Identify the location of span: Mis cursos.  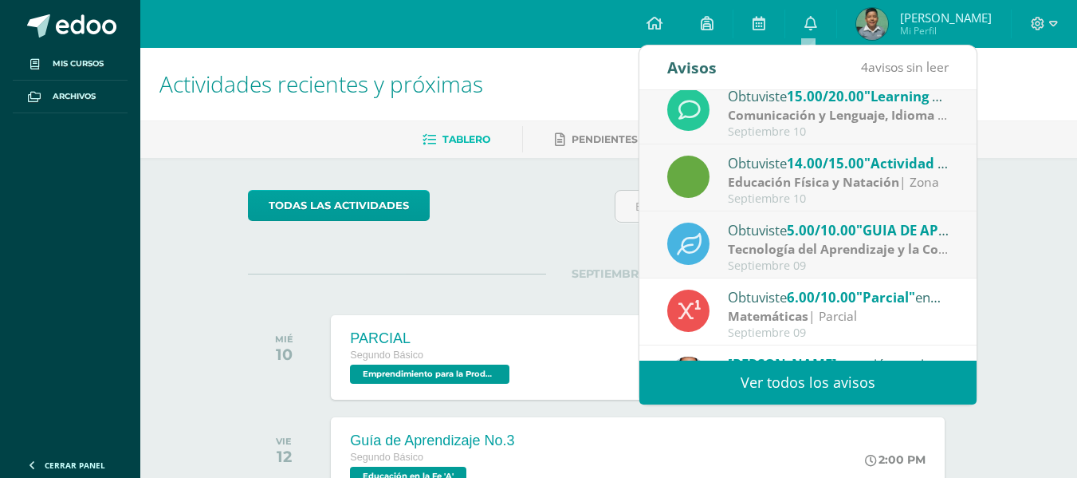
(78, 64).